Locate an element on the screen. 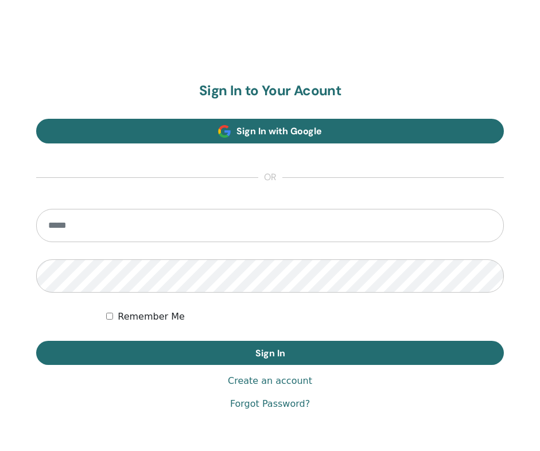 This screenshot has width=540, height=451. a: Create an account is located at coordinates (270, 381).